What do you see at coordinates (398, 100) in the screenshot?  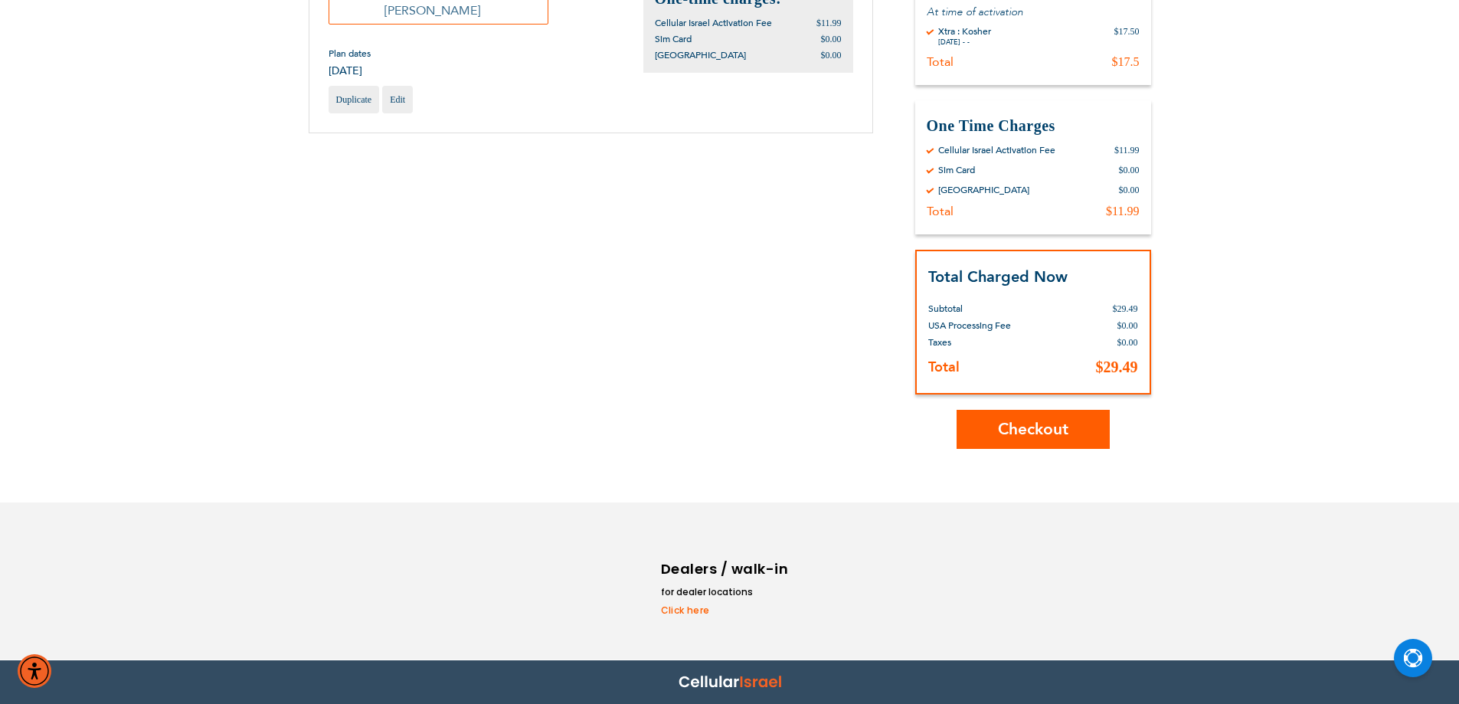 I see `span: Edit` at bounding box center [398, 100].